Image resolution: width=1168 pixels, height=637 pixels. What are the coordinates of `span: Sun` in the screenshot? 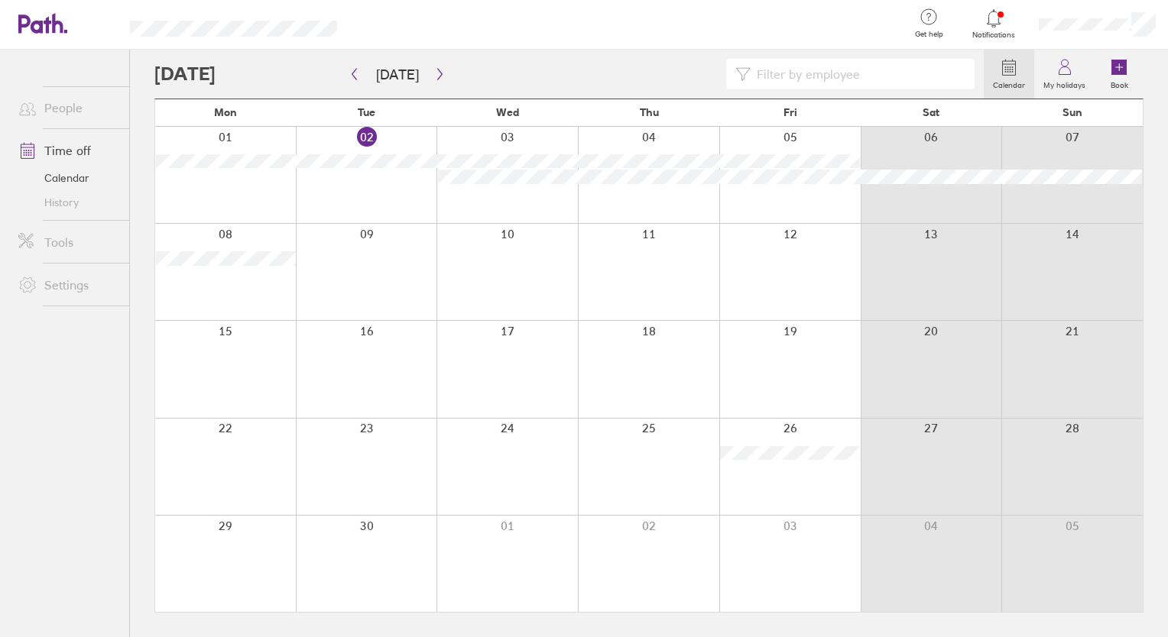 It's located at (1072, 112).